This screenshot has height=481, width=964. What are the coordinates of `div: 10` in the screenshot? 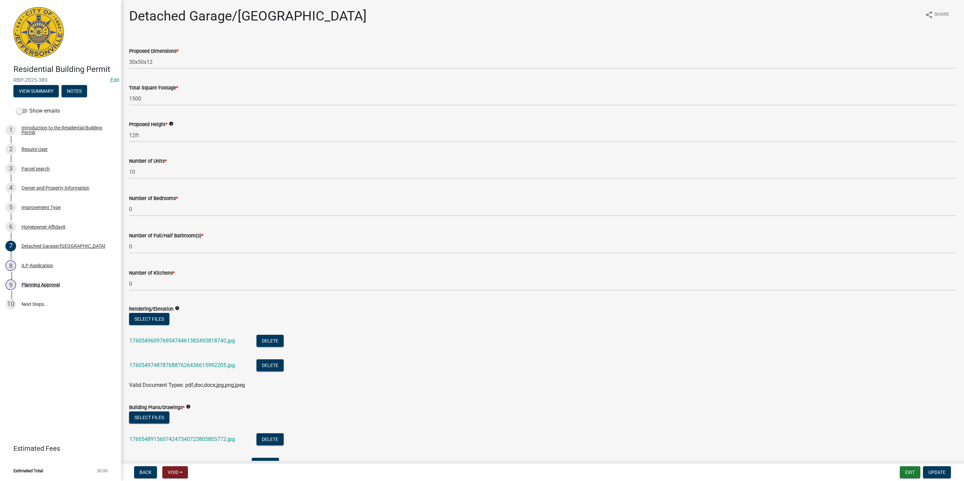 It's located at (11, 304).